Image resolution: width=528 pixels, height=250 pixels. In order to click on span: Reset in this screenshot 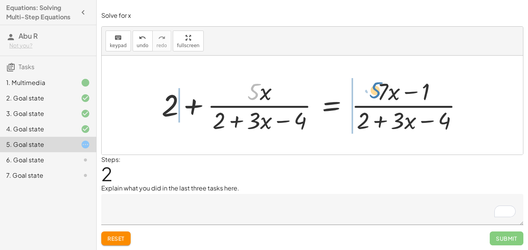, I will do `click(116, 239)`.